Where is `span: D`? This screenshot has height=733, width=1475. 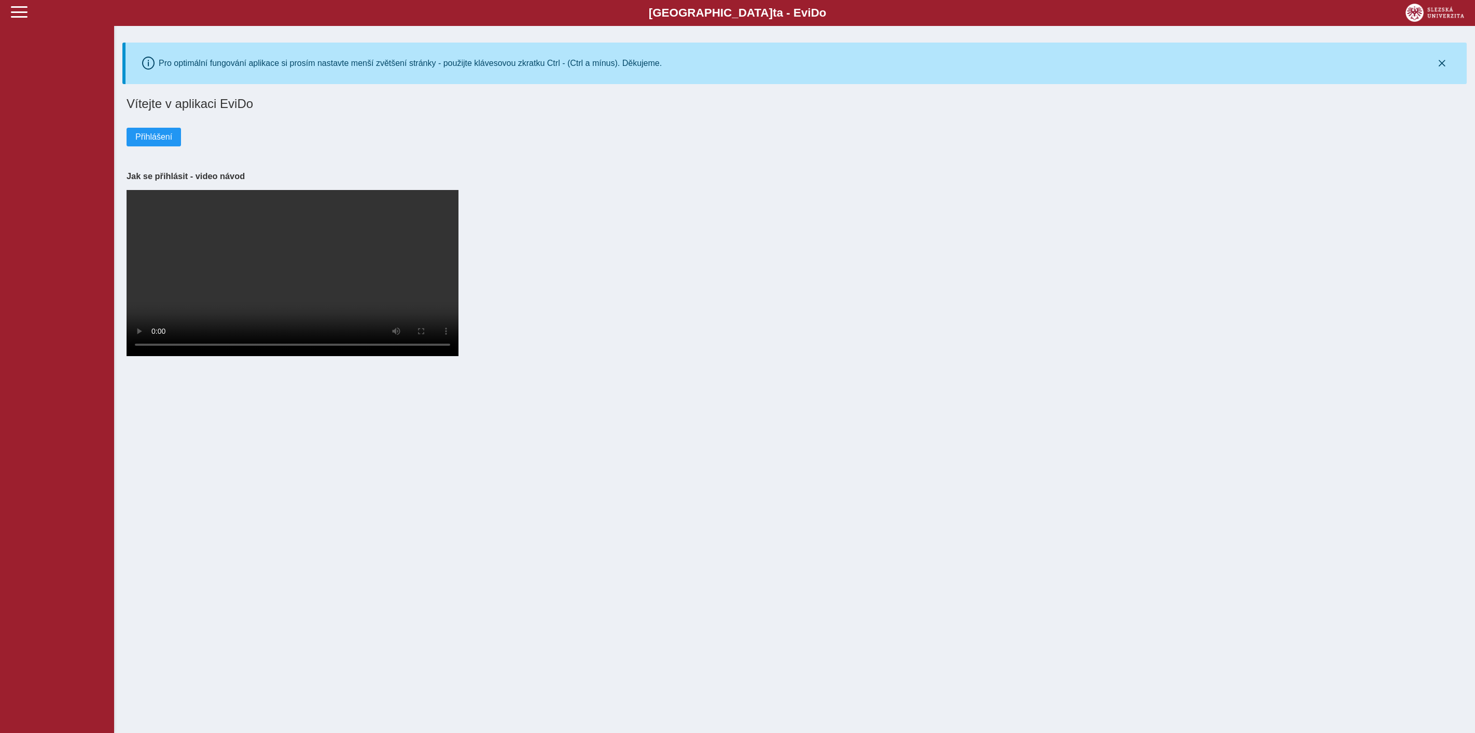 span: D is located at coordinates (815, 12).